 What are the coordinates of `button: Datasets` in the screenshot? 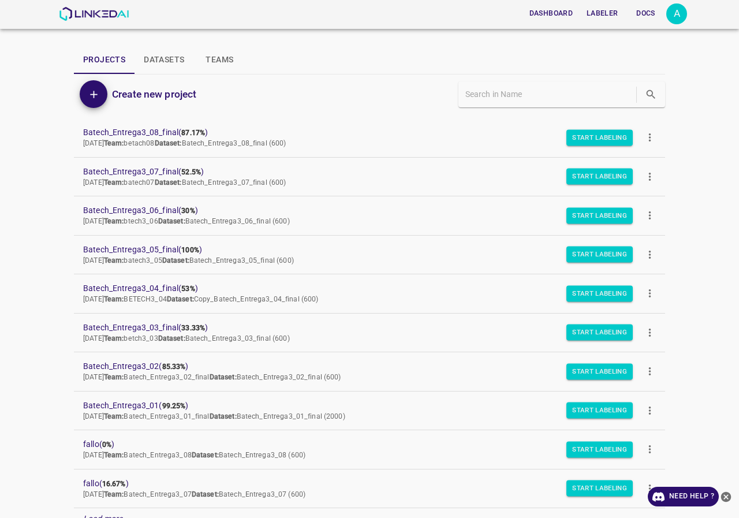 It's located at (164, 60).